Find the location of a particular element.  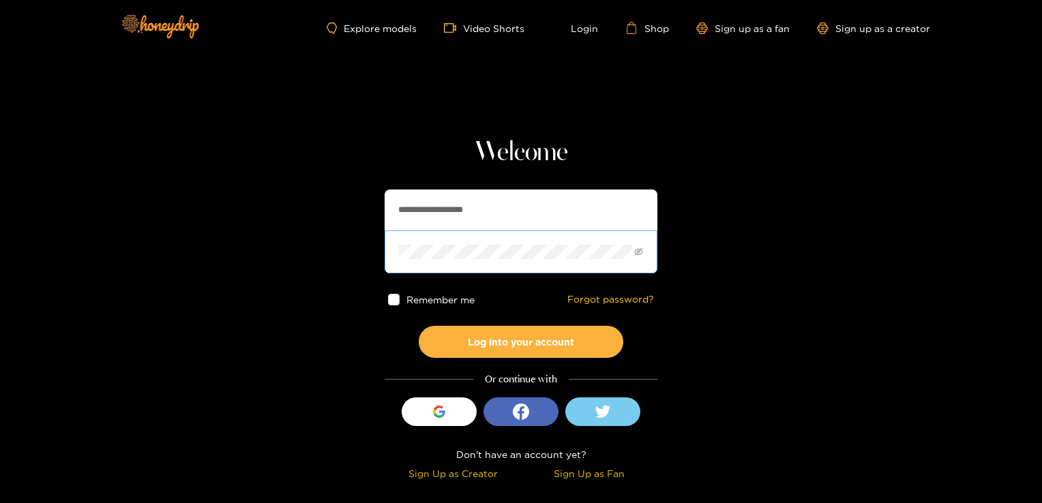

span: eye-invisible is located at coordinates (638, 252).